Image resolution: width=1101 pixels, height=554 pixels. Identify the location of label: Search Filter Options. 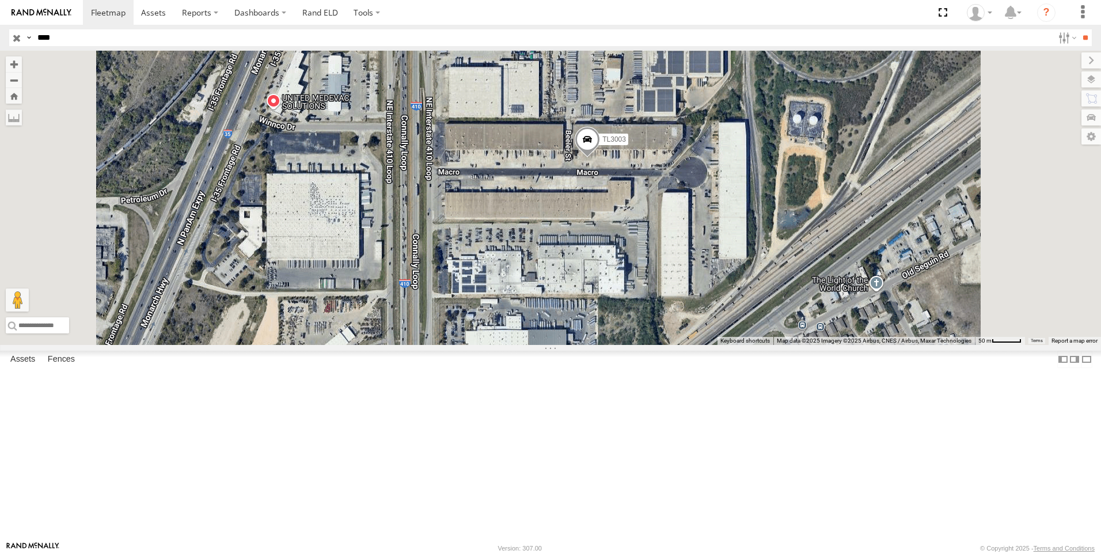
(1066, 37).